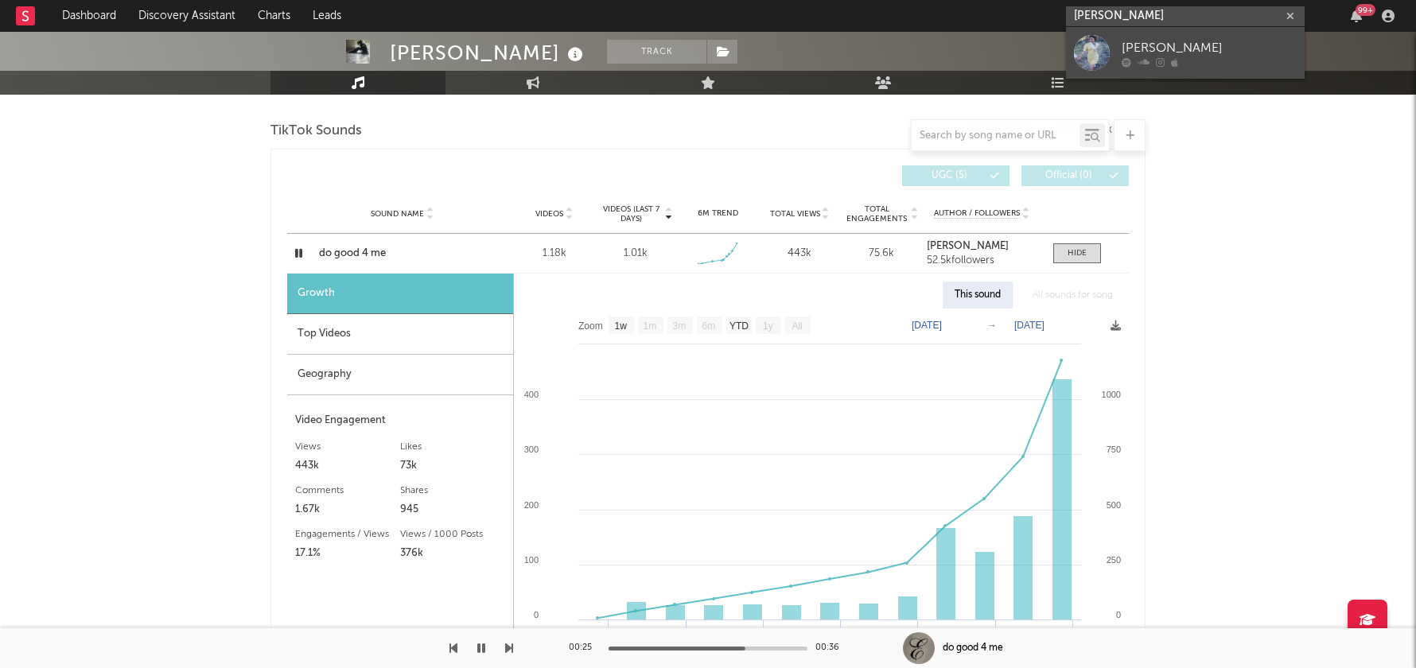  I want to click on text: All, so click(796, 326).